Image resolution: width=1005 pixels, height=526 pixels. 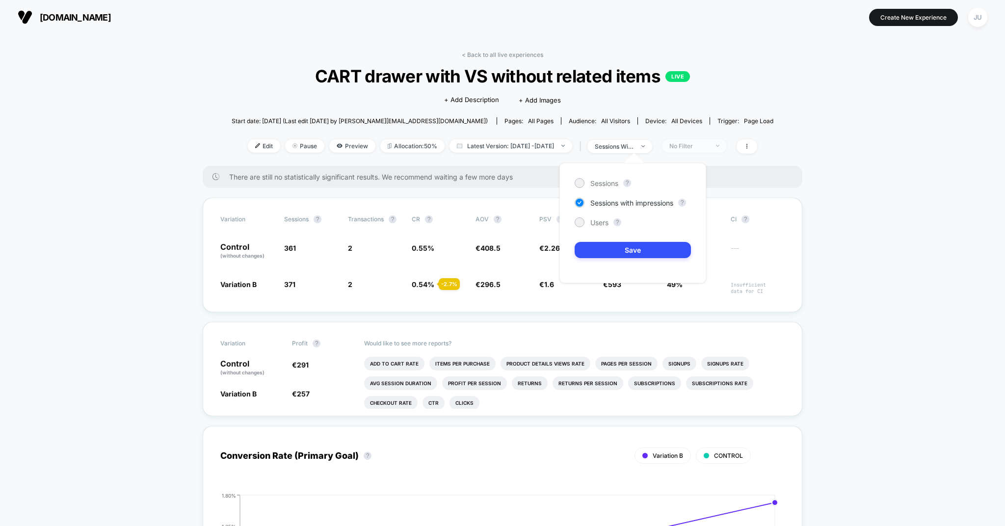 I want to click on span: Allocation: 50%, so click(x=412, y=146).